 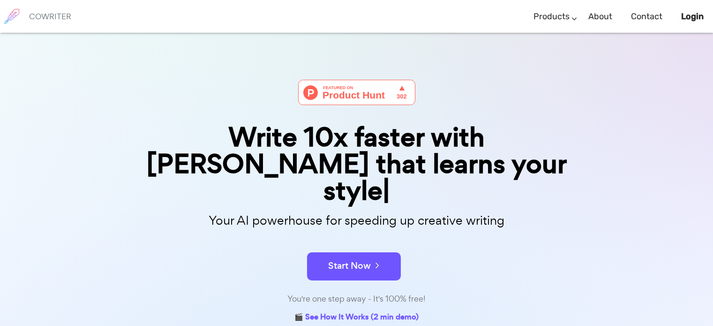 I want to click on a: Contact, so click(x=646, y=16).